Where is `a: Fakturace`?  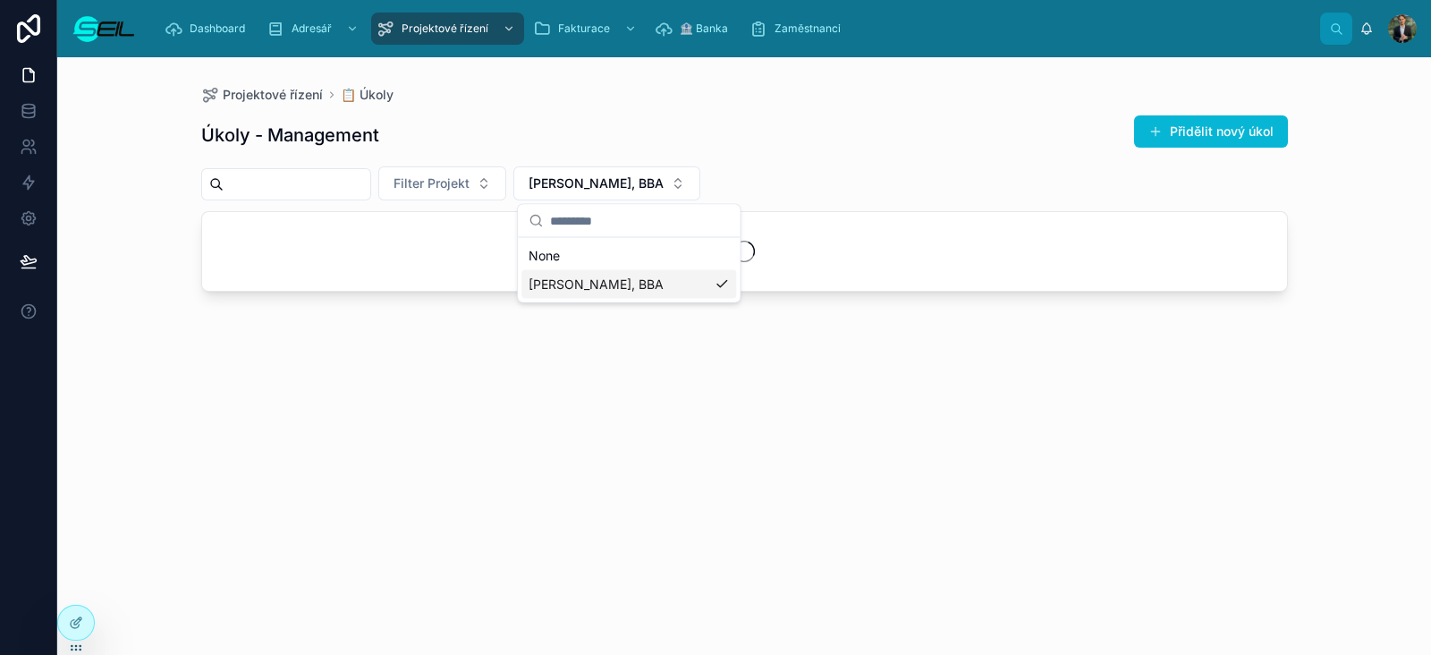
a: Fakturace is located at coordinates (587, 29).